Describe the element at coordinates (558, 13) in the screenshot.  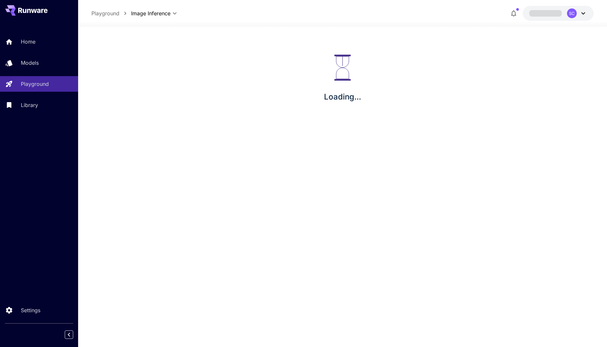
I see `button: SC` at that location.